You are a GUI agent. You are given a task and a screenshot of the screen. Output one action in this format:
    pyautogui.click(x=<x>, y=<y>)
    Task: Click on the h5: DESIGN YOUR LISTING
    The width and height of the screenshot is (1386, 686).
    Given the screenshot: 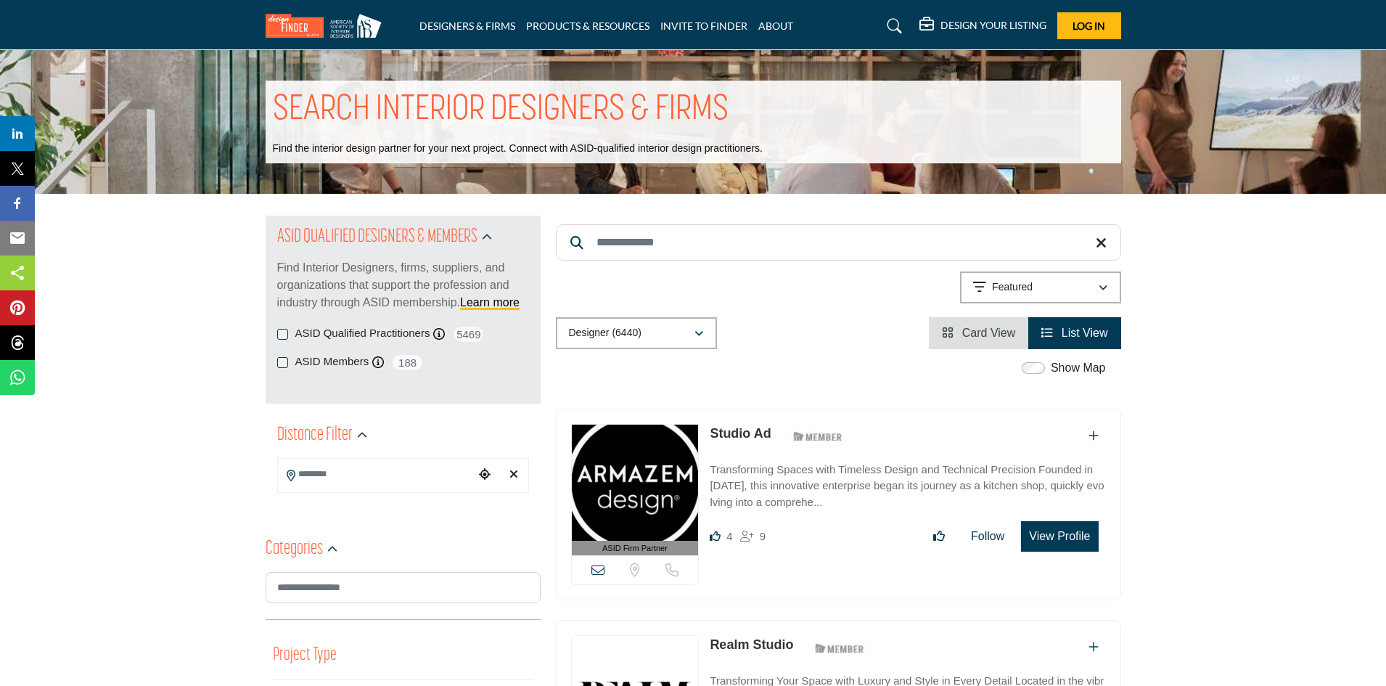 What is the action you would take?
    pyautogui.click(x=993, y=25)
    